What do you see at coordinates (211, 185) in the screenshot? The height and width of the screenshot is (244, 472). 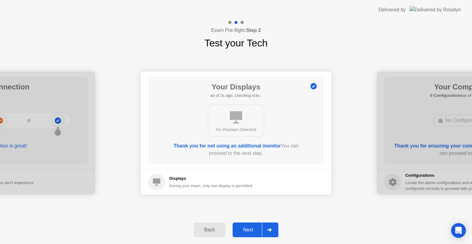 I see `div: During your exam, only one display is permitted` at bounding box center [211, 185].